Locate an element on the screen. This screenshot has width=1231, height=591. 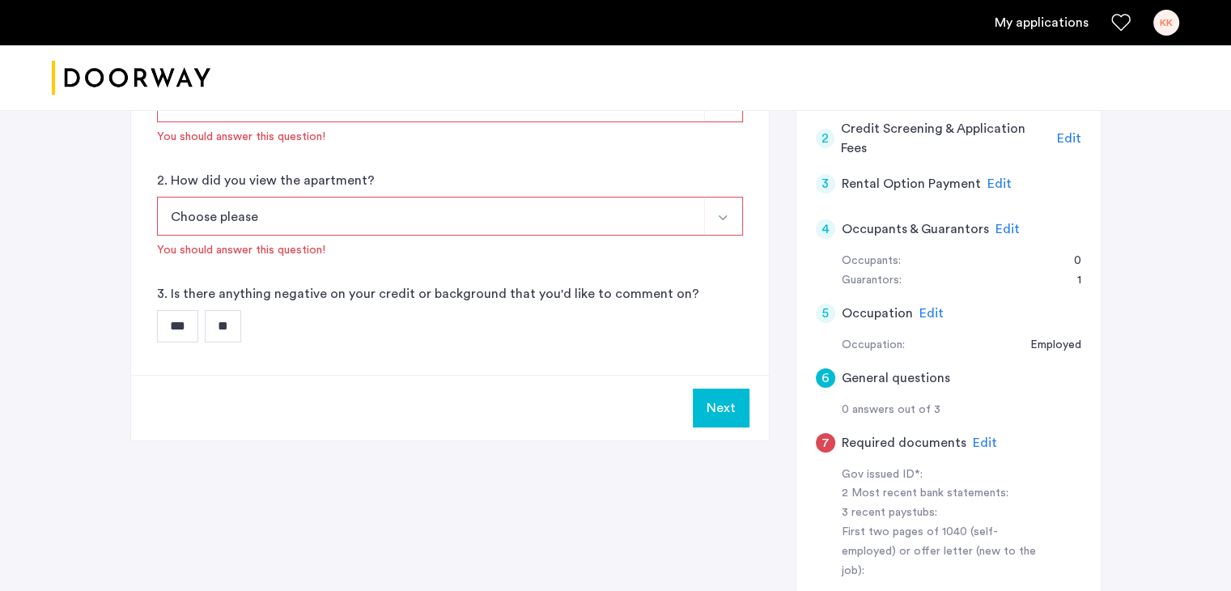
div: 1 is located at coordinates (1071, 281).